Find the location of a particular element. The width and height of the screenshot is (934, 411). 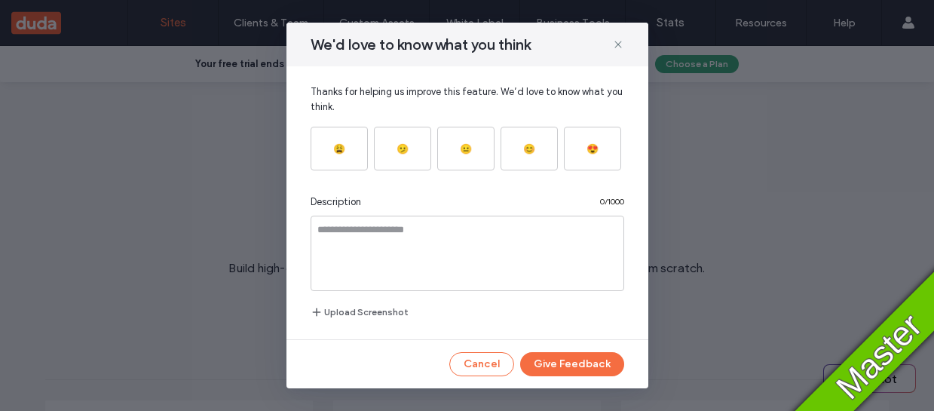

button: Cancel is located at coordinates (482, 364).